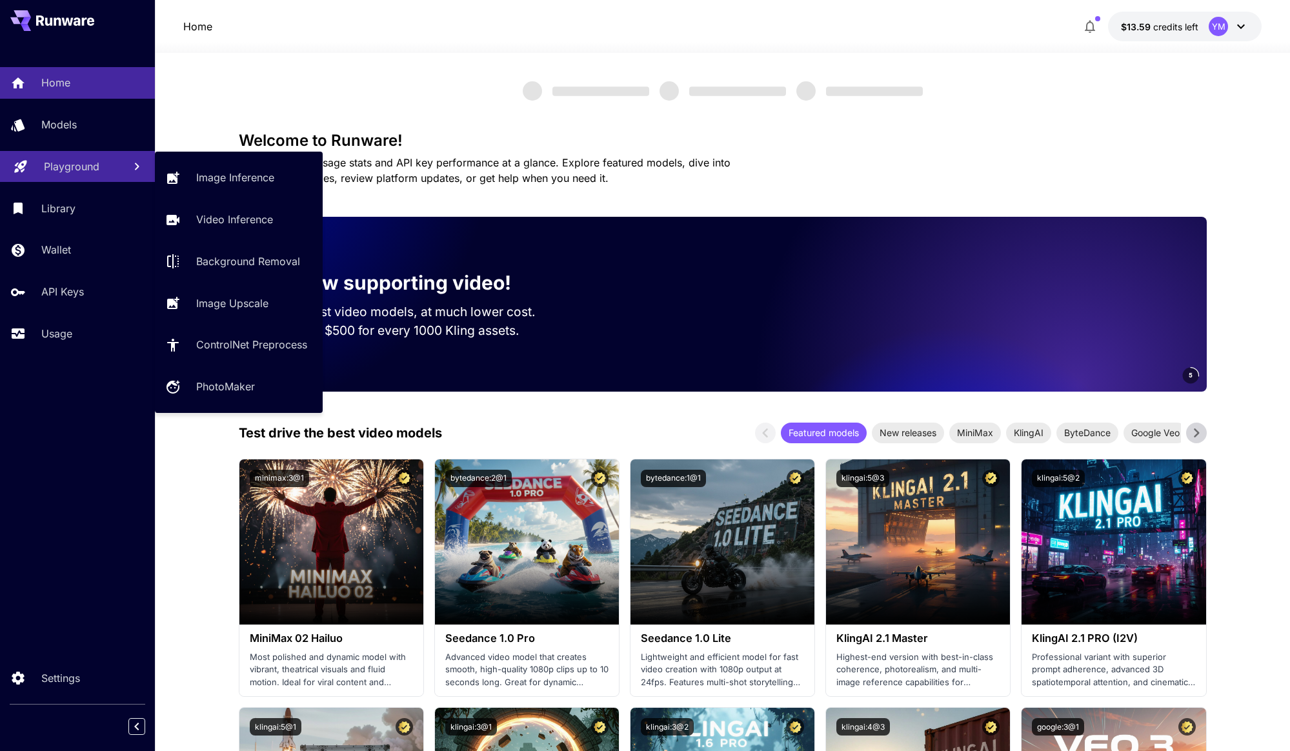 This screenshot has height=751, width=1290. Describe the element at coordinates (917, 638) in the screenshot. I see `h3: KlingAI 2.1 Master` at that location.